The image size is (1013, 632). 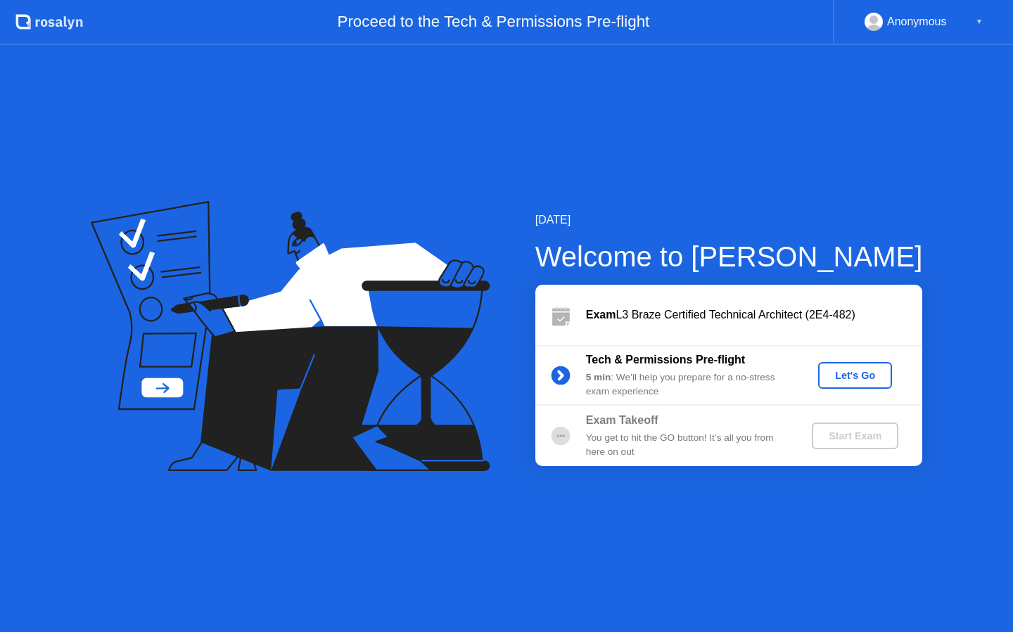 I want to click on div: Let's Go, so click(x=855, y=376).